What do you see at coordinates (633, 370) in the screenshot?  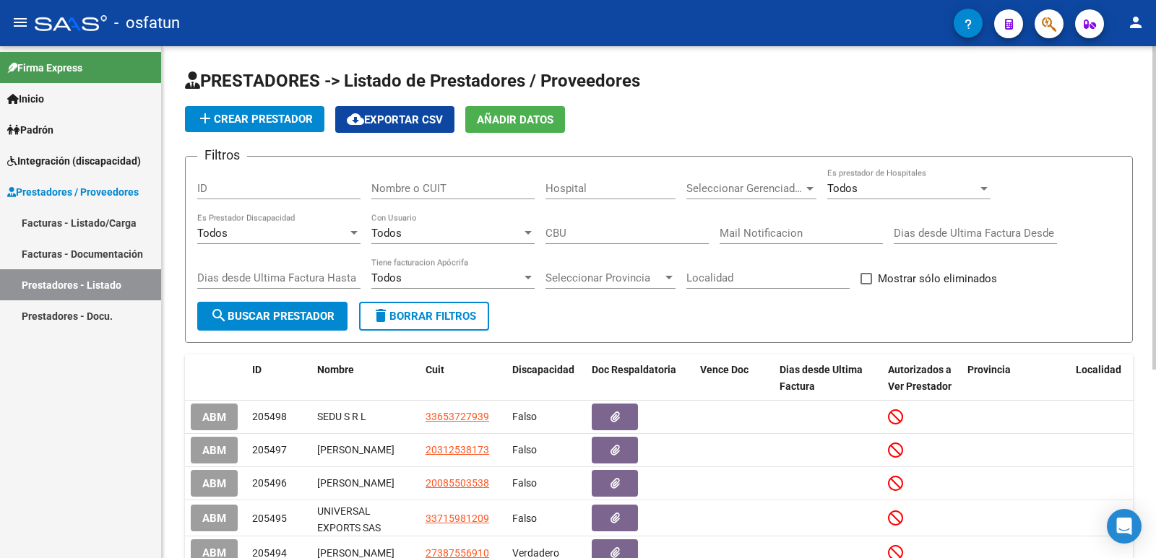 I see `span: Doc Respaldatoria` at bounding box center [633, 370].